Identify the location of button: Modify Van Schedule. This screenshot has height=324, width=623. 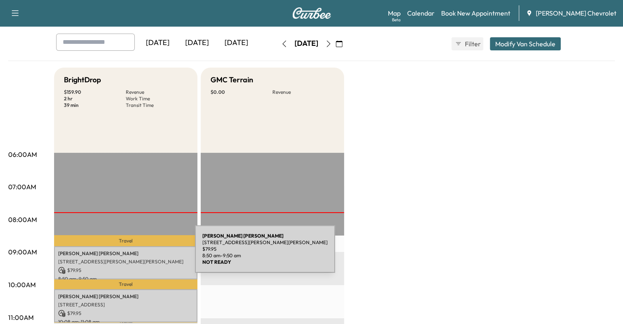
(525, 44).